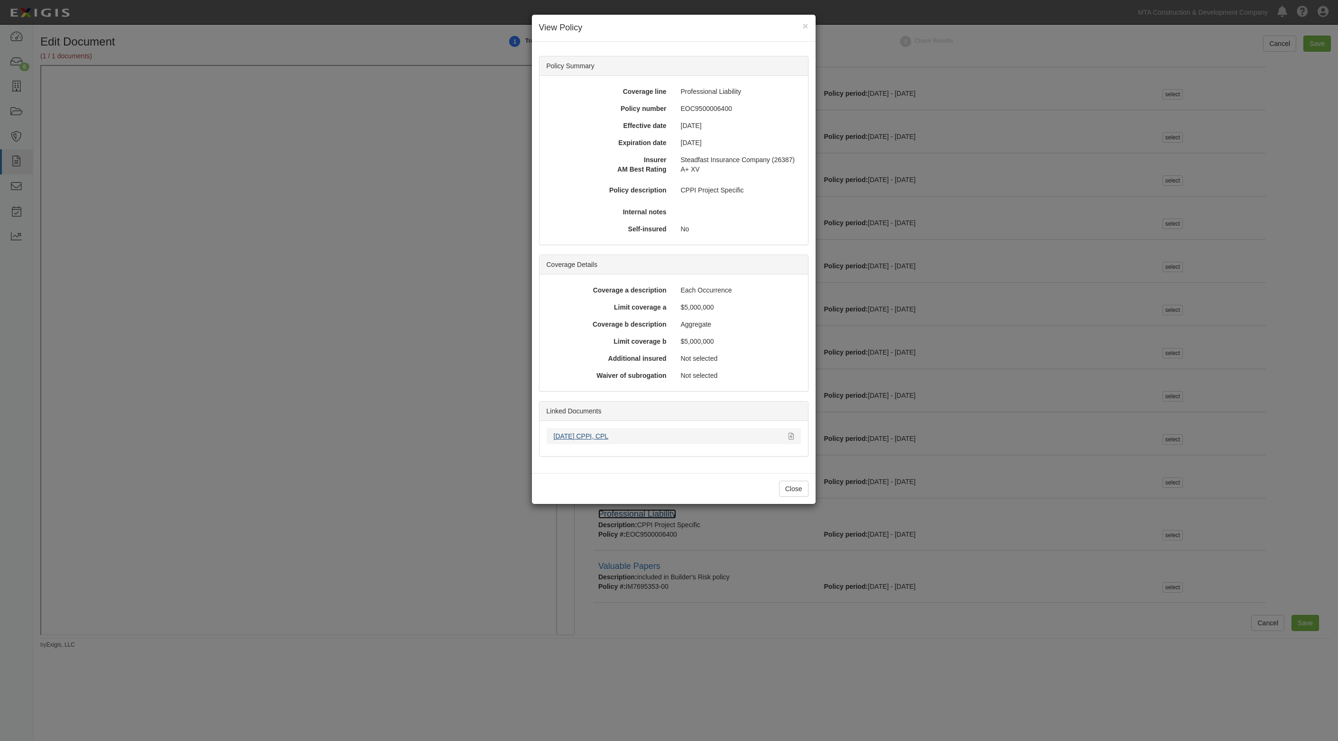 Image resolution: width=1338 pixels, height=741 pixels. I want to click on div: Policy description, so click(608, 190).